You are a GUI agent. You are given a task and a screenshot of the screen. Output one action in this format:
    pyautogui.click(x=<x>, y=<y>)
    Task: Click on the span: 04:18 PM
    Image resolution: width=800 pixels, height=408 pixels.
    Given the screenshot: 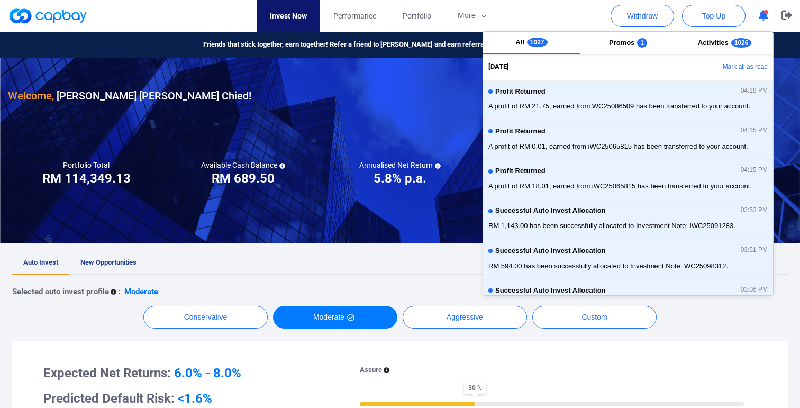 What is the action you would take?
    pyautogui.click(x=754, y=91)
    